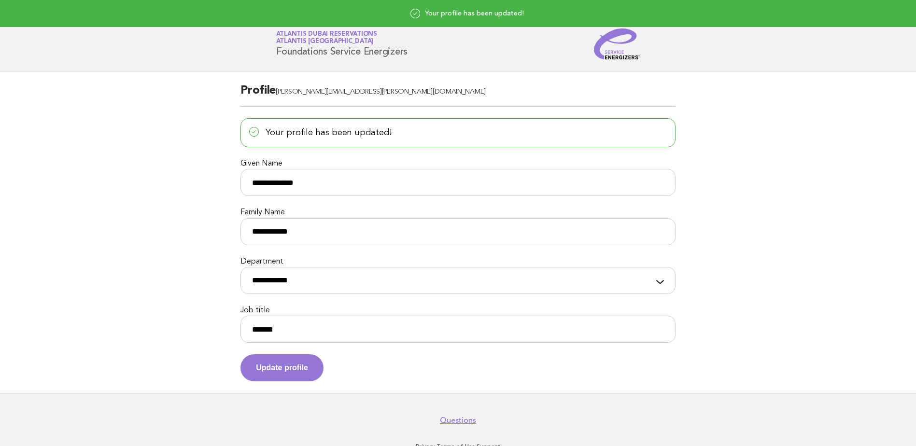 This screenshot has width=916, height=446. I want to click on a: Questions, so click(458, 421).